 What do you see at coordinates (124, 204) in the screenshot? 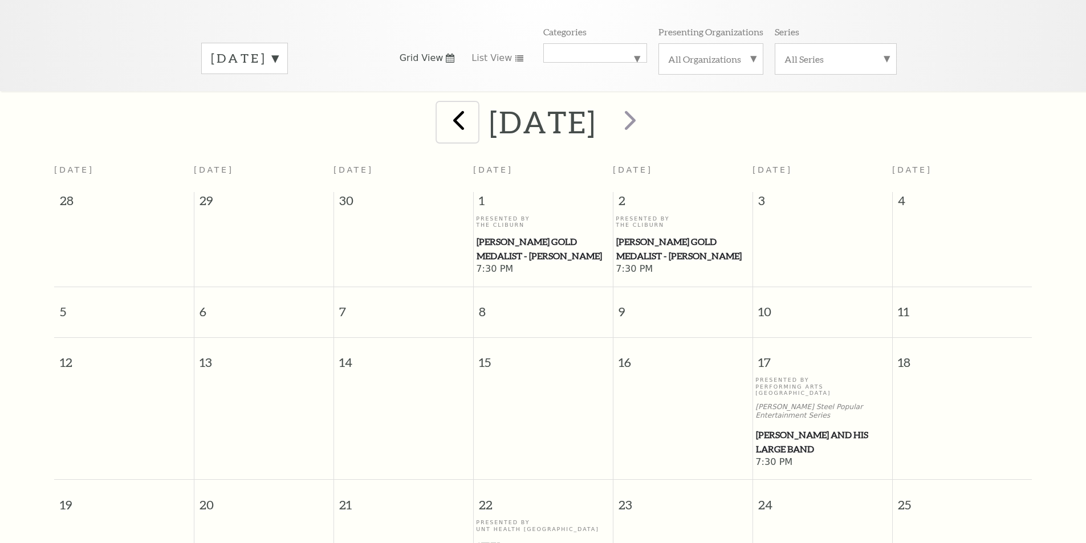
I see `span: 28` at bounding box center [124, 204].